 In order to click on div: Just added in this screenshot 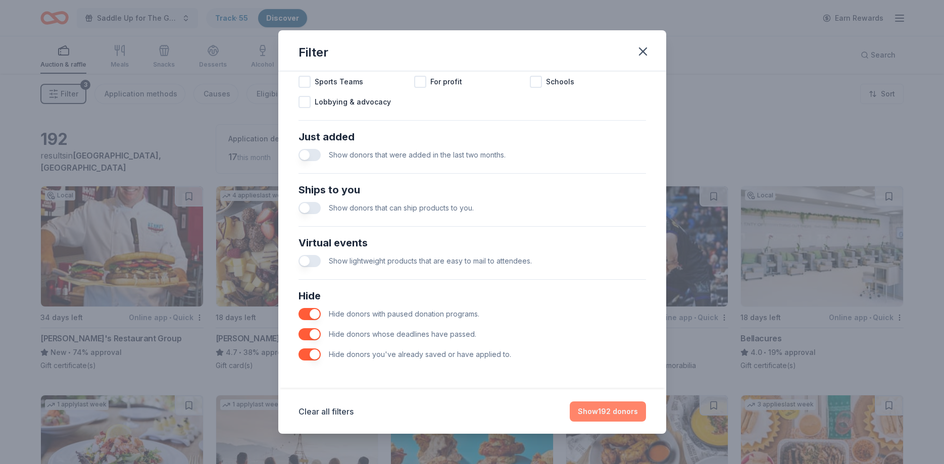, I will do `click(472, 137)`.